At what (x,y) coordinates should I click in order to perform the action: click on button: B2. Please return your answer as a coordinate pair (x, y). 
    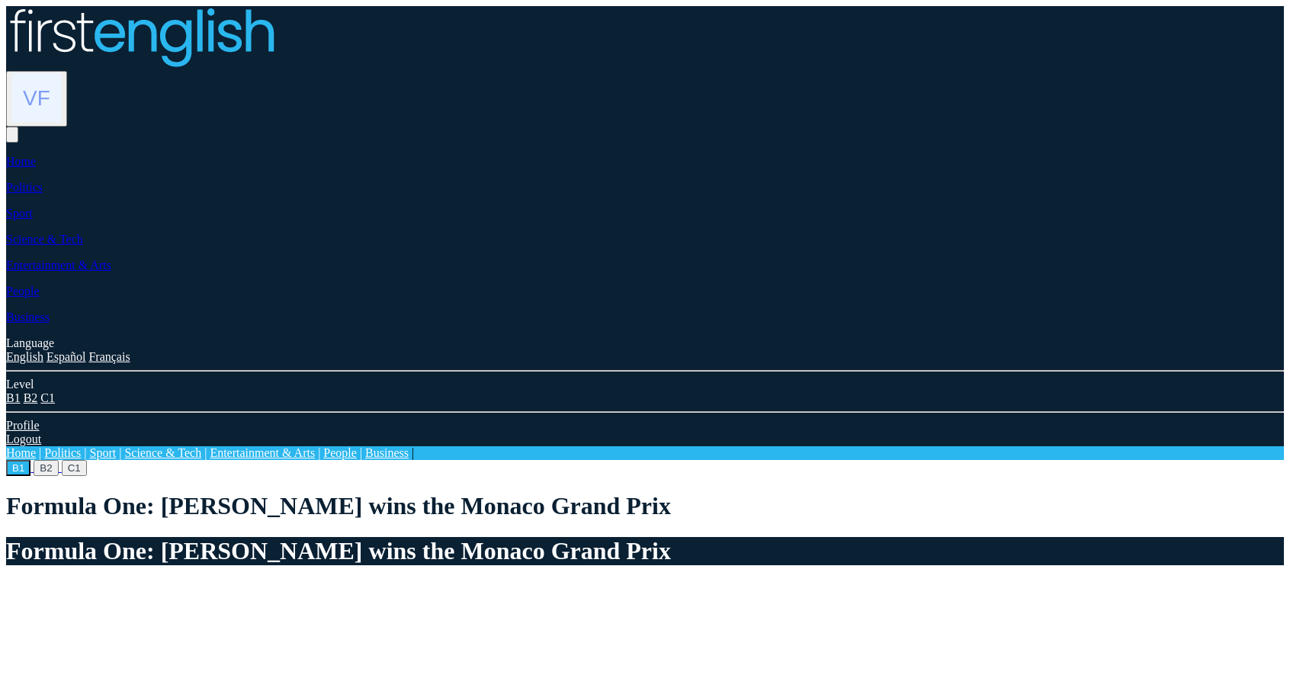
    Looking at the image, I should click on (46, 467).